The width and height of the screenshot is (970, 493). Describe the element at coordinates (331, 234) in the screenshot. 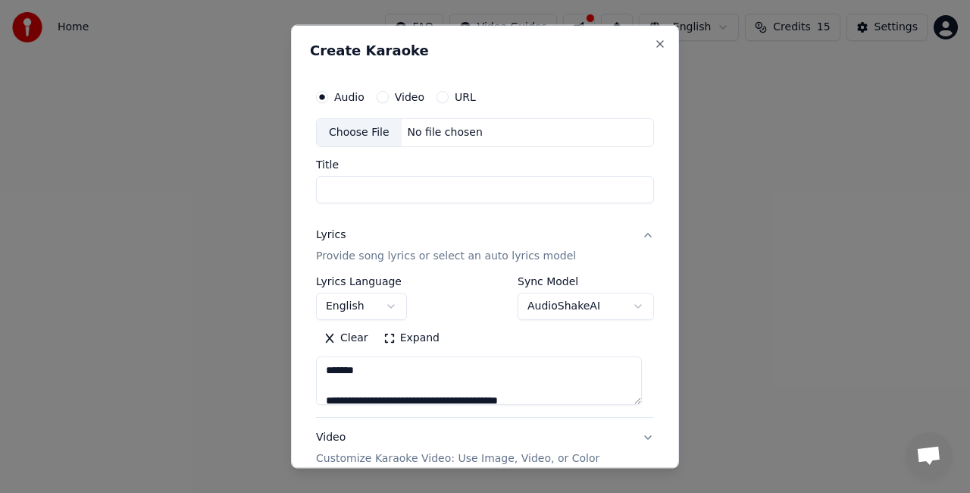

I see `div: Lyrics` at that location.